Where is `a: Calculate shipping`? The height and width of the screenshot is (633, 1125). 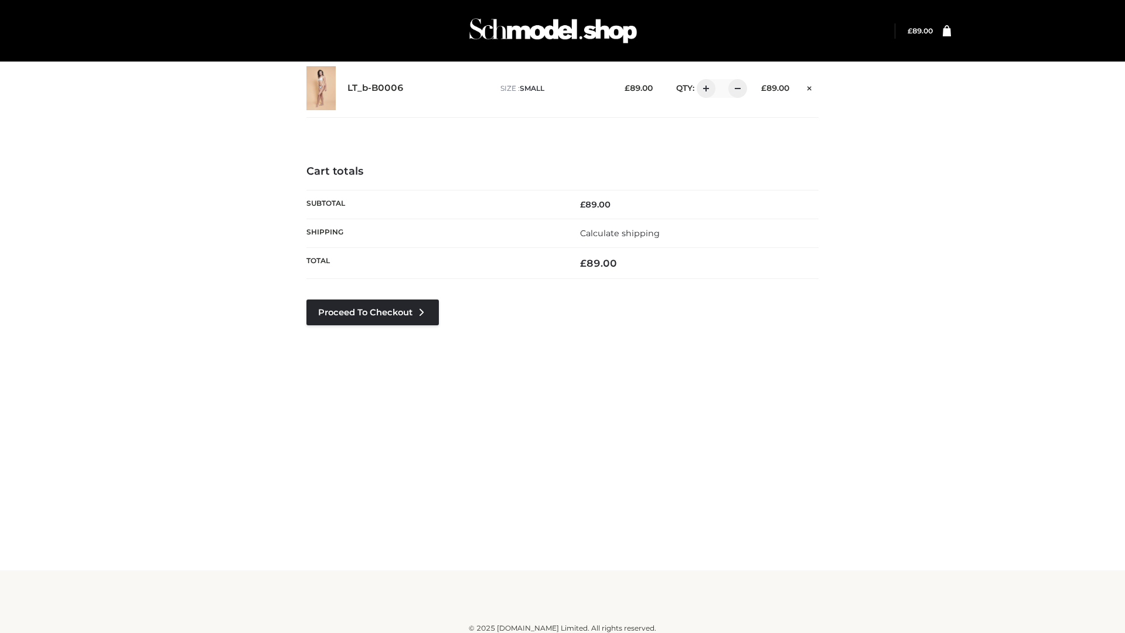
a: Calculate shipping is located at coordinates (620, 233).